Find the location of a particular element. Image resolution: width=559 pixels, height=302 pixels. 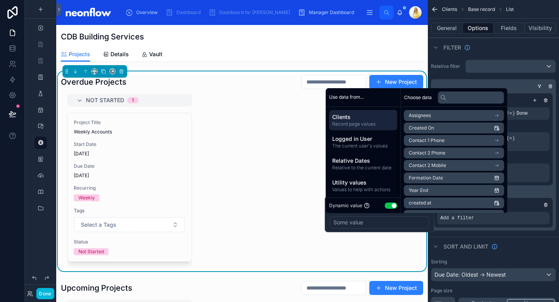

img: App logo is located at coordinates (88, 12).